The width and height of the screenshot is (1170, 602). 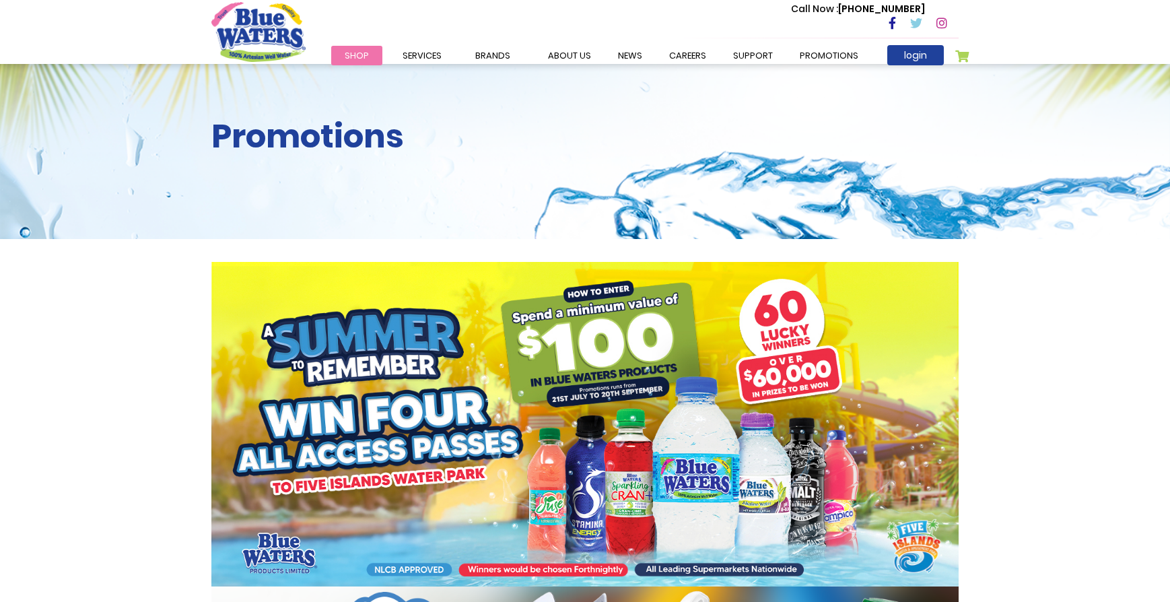 I want to click on a: support, so click(x=753, y=55).